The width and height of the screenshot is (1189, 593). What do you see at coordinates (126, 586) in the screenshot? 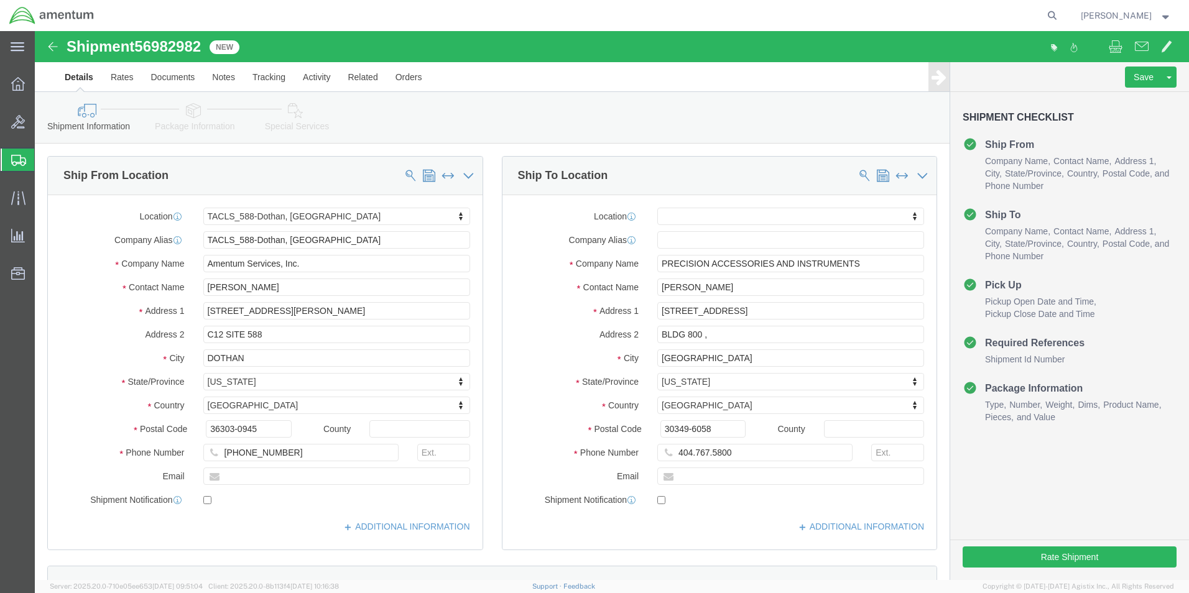
I see `span: Server: 2025.20.0-710e05ee653` at bounding box center [126, 586].